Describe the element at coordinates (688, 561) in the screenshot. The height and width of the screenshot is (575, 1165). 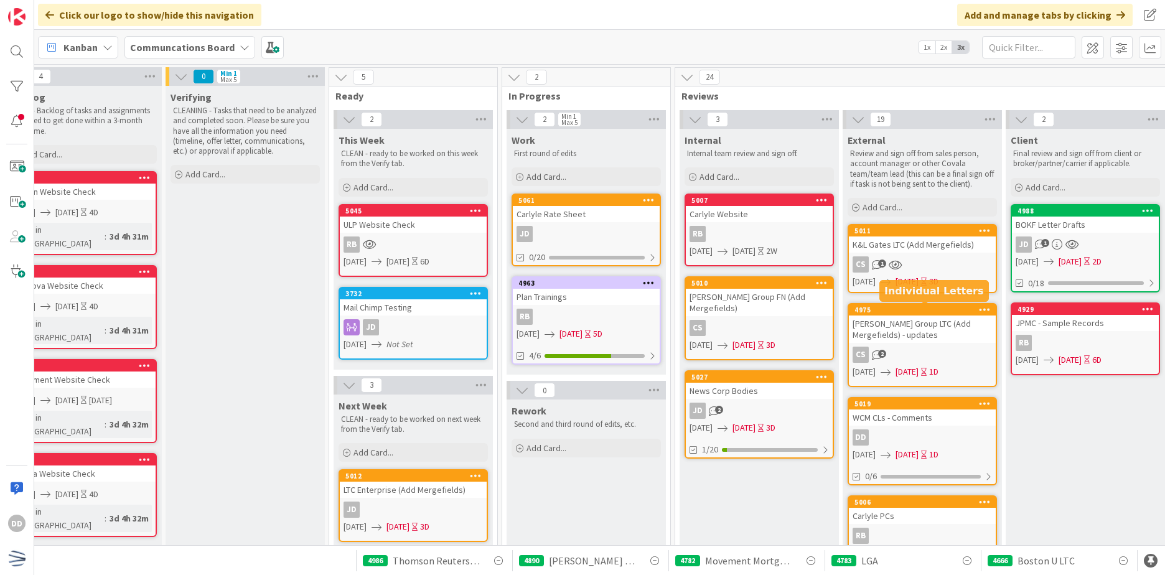
I see `div: 4782` at that location.